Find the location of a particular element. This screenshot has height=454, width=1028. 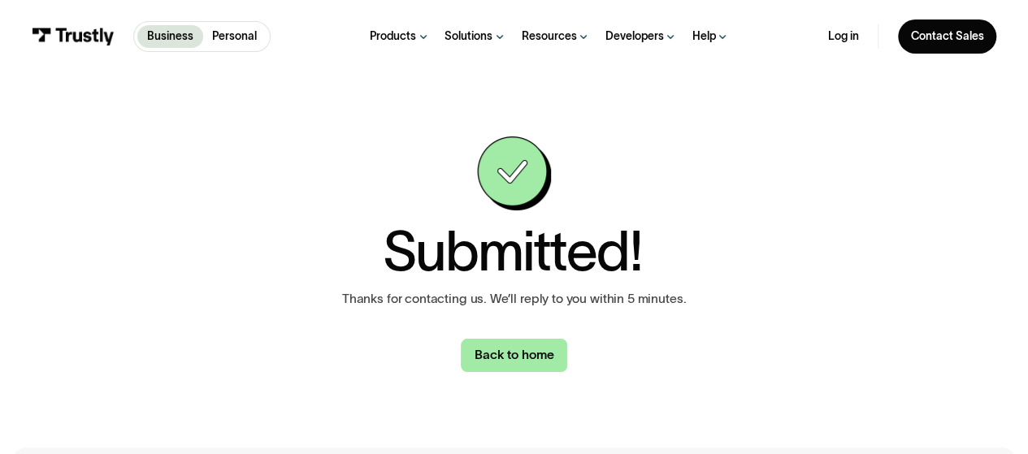

a: Log in is located at coordinates (844, 37).